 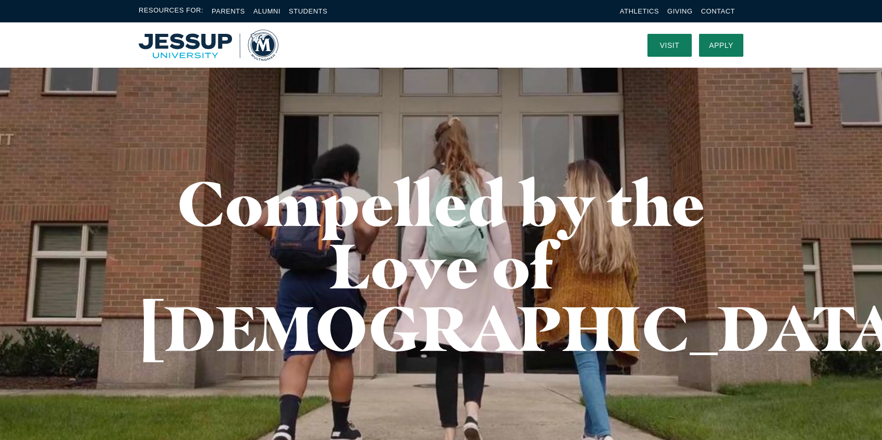 What do you see at coordinates (208, 45) in the screenshot?
I see `img: Multnomah University Logo` at bounding box center [208, 45].